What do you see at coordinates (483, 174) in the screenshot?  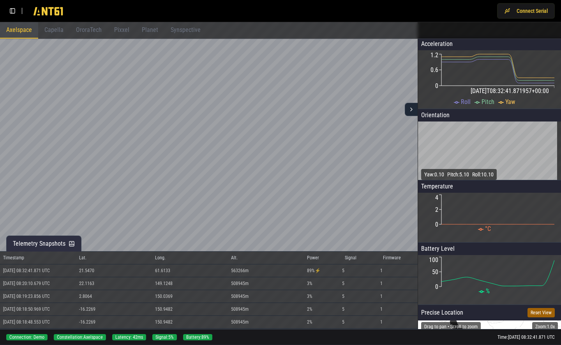 I see `p: Roll: 10.10` at bounding box center [483, 174].